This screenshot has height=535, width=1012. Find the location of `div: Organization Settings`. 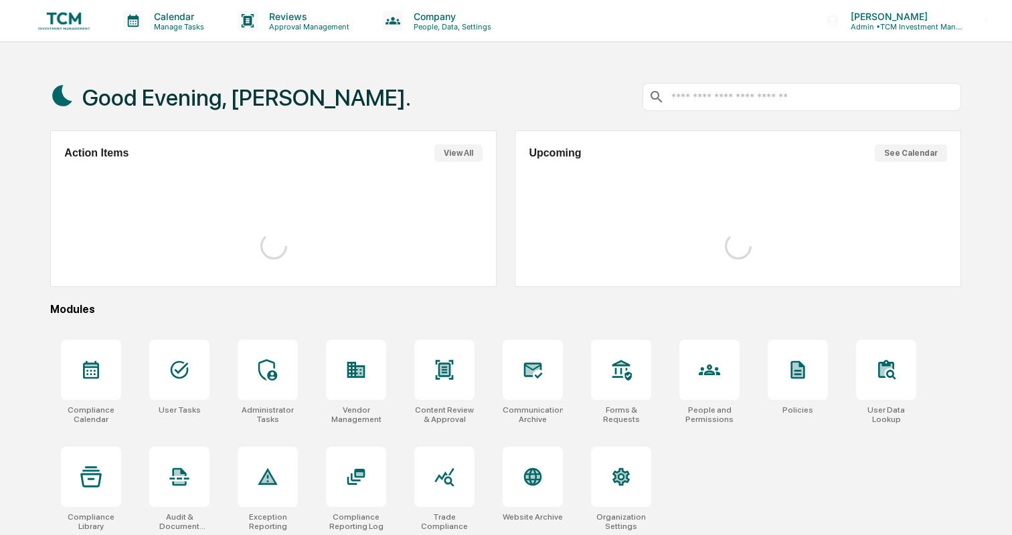

div: Organization Settings is located at coordinates (621, 522).